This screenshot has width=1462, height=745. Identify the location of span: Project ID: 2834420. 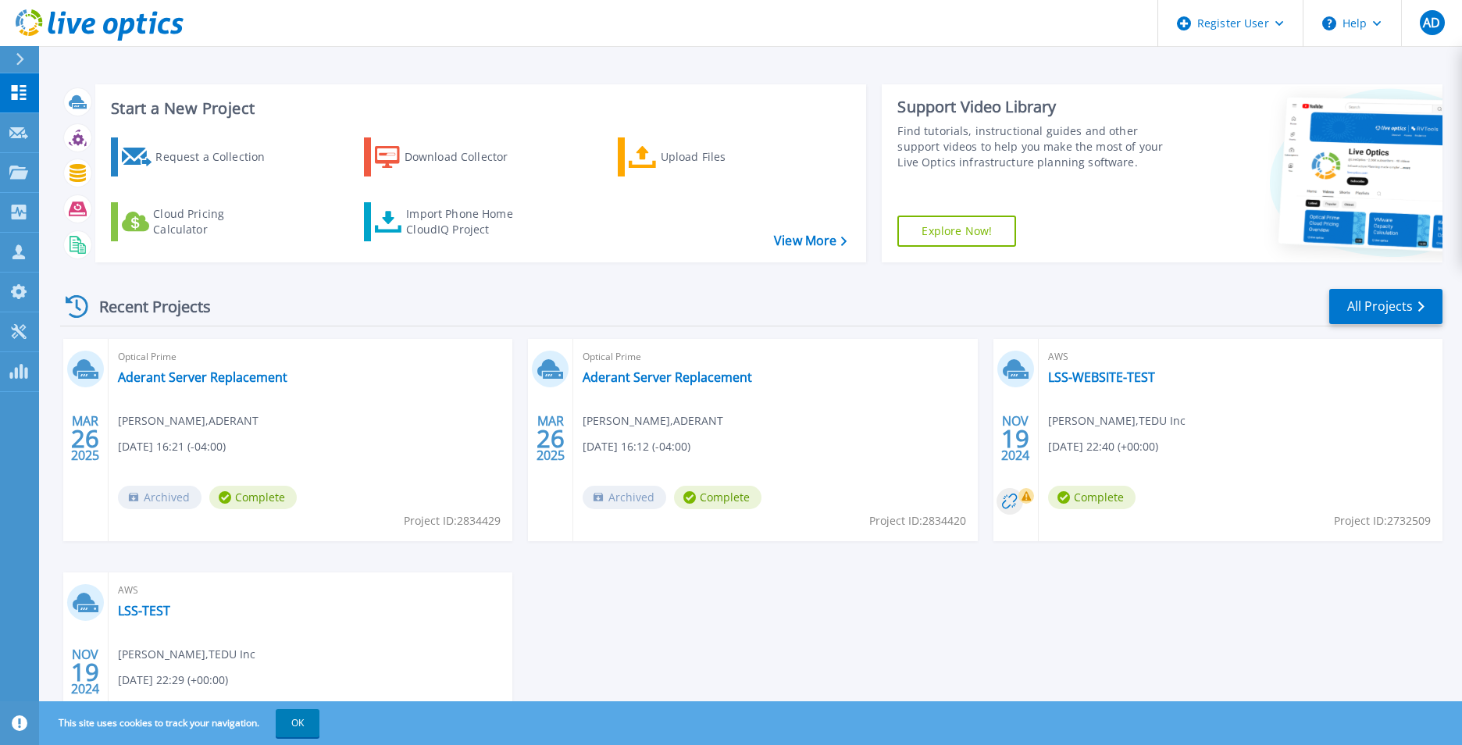
(918, 521).